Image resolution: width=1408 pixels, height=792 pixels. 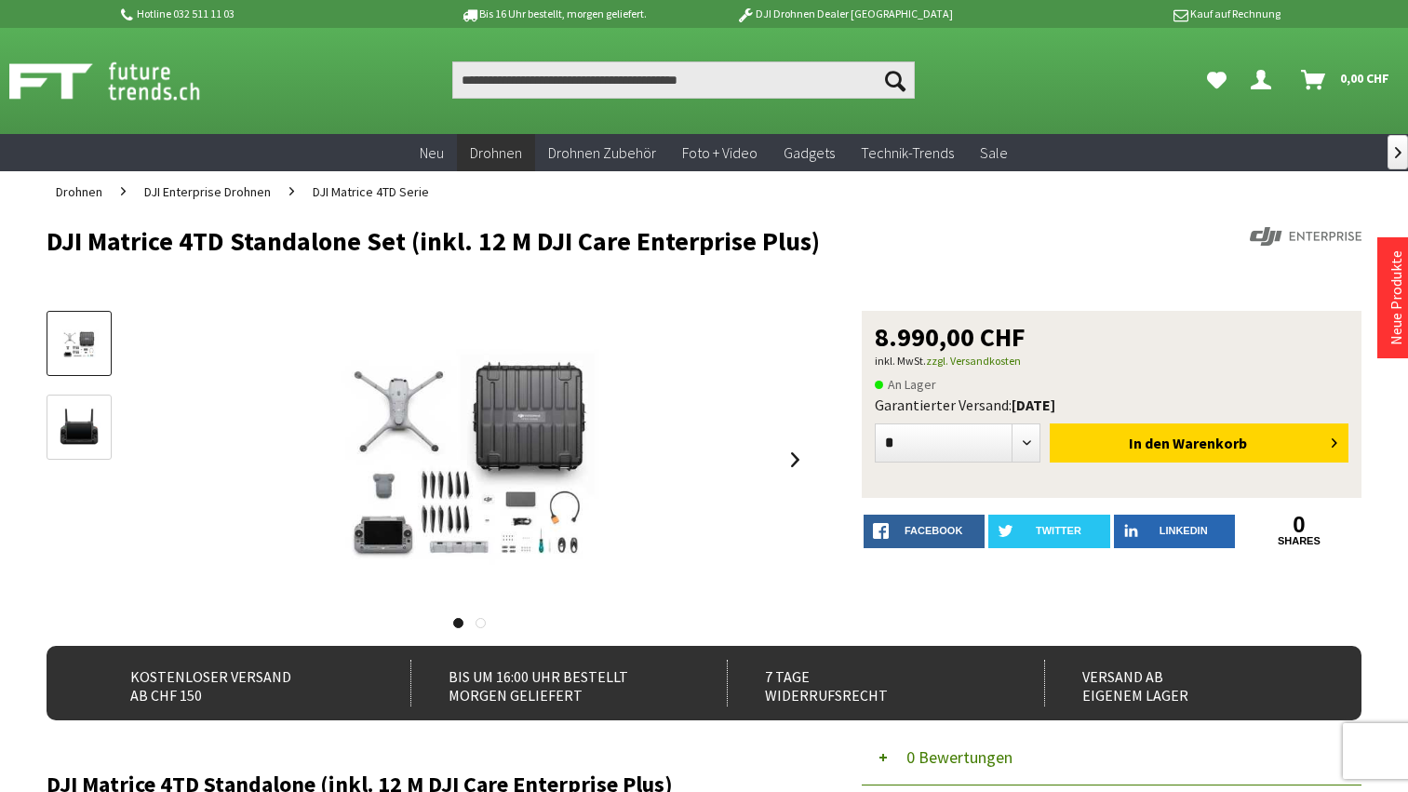 What do you see at coordinates (950, 337) in the screenshot?
I see `span: 8.990,00 CHF` at bounding box center [950, 337].